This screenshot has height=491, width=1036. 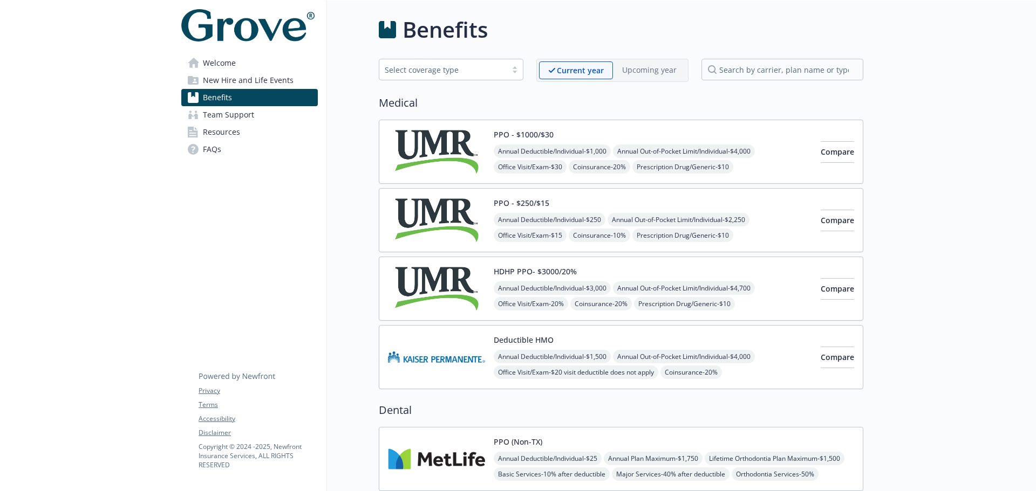 What do you see at coordinates (249, 80) in the screenshot?
I see `a: New Hire and Life Events` at bounding box center [249, 80].